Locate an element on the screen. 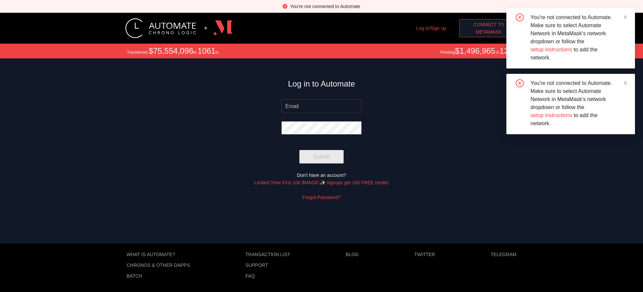 This screenshot has height=292, width=643. div: Transferred in tx is located at coordinates (173, 51).